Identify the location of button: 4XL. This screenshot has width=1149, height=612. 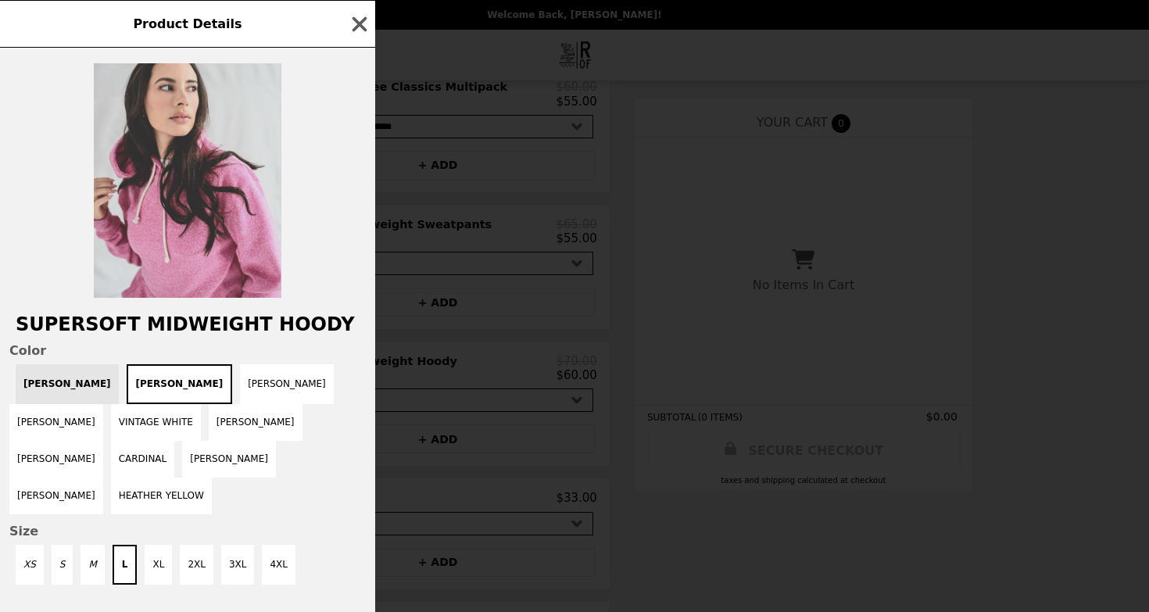
(278, 564).